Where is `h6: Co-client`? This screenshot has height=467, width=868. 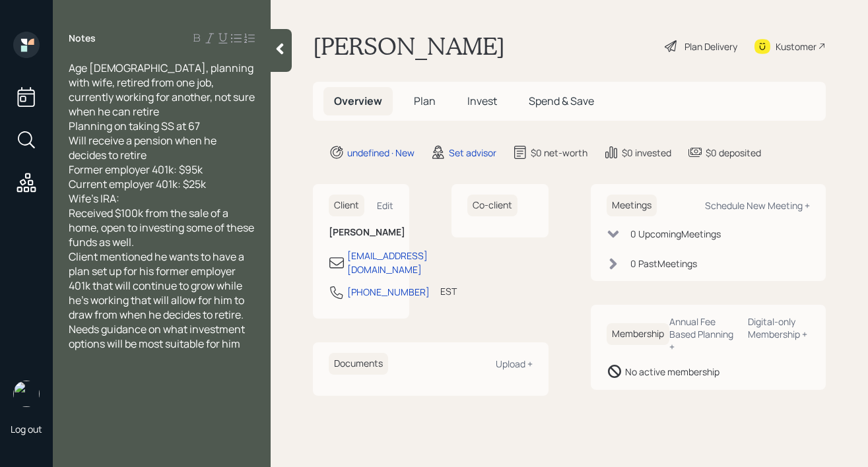
h6: Co-client is located at coordinates (492, 205).